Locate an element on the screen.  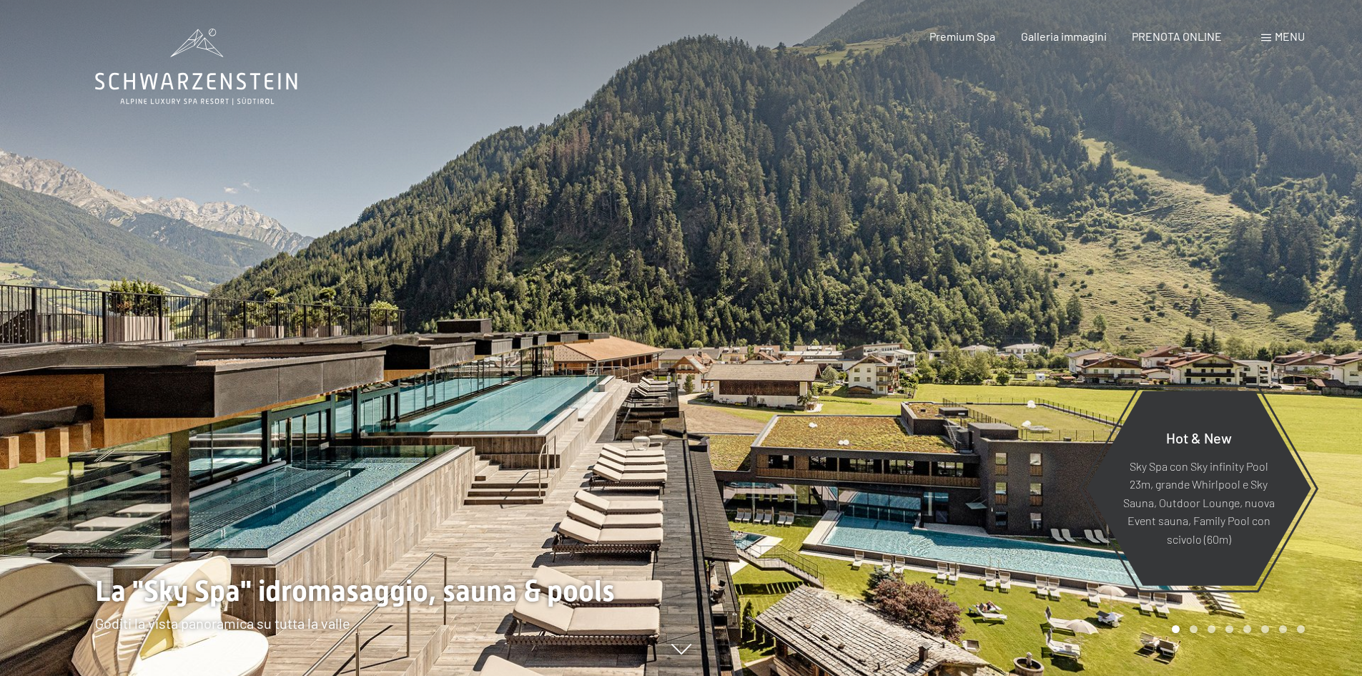
div: Carousel Page 7 is located at coordinates (1282, 628).